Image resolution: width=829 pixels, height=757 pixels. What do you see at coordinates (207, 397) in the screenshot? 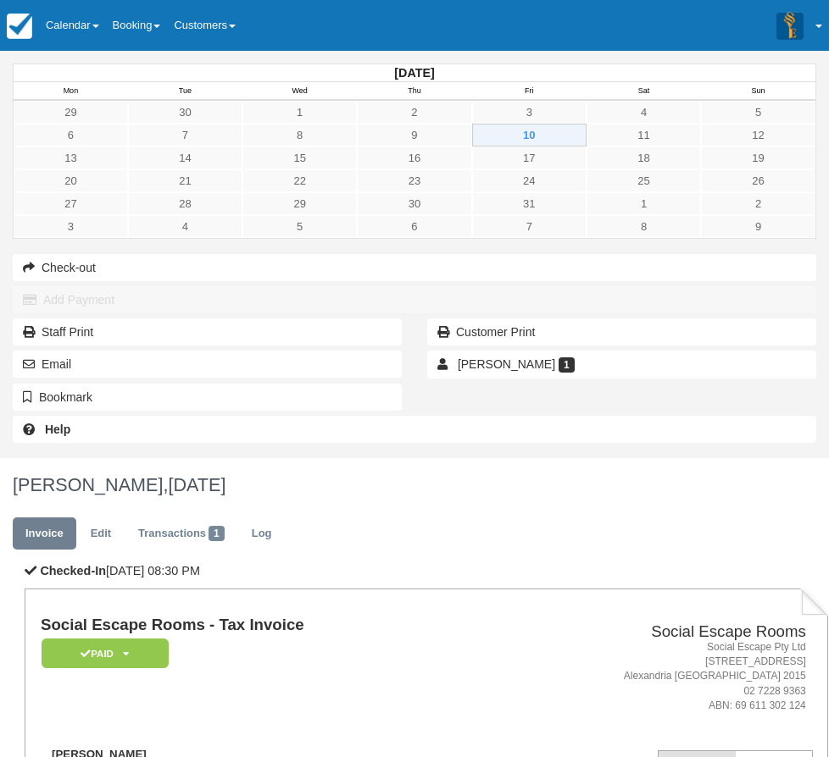
I see `button: Bookmark` at bounding box center [207, 397].